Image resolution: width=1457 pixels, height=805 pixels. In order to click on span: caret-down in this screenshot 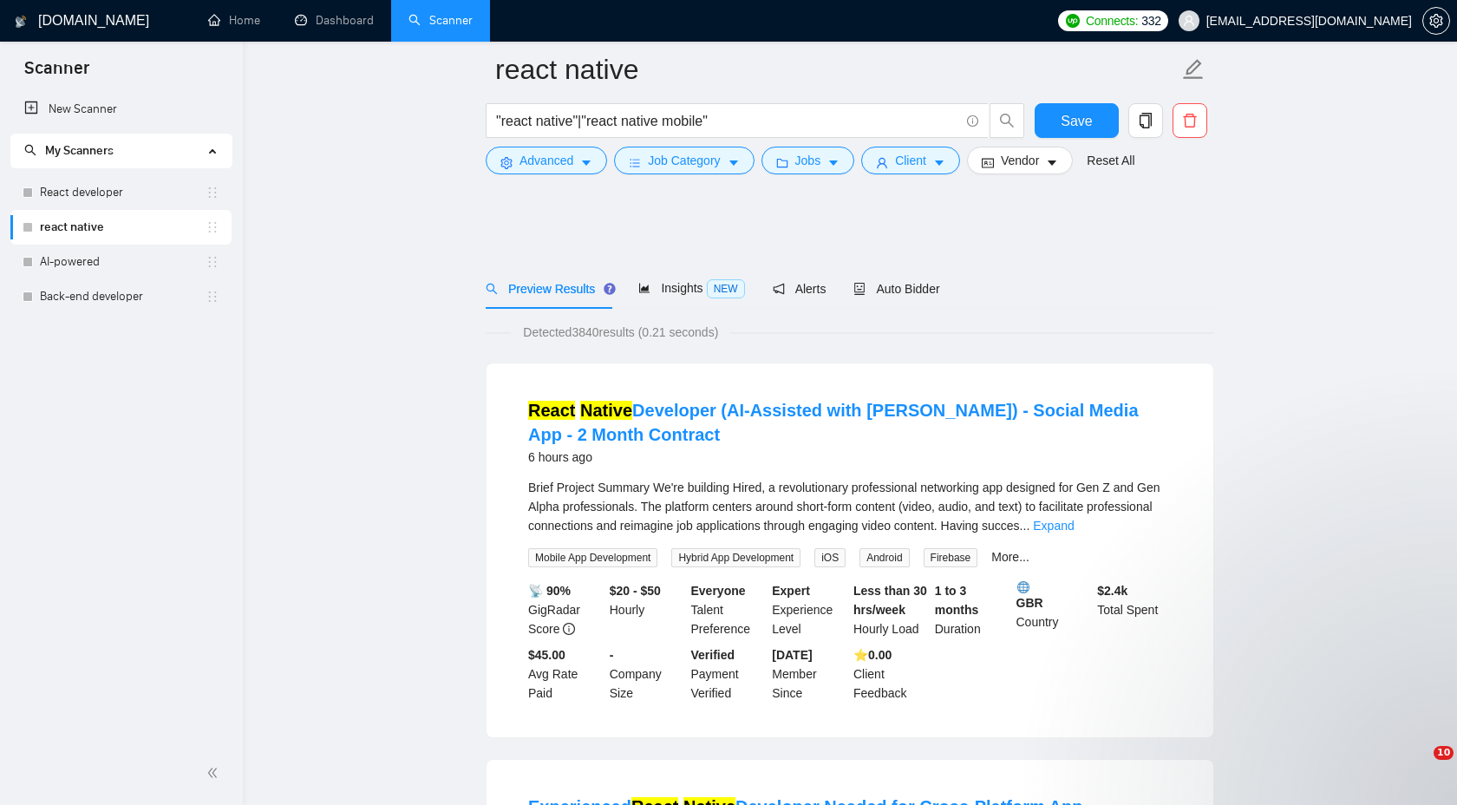, I will do `click(1052, 162)`.